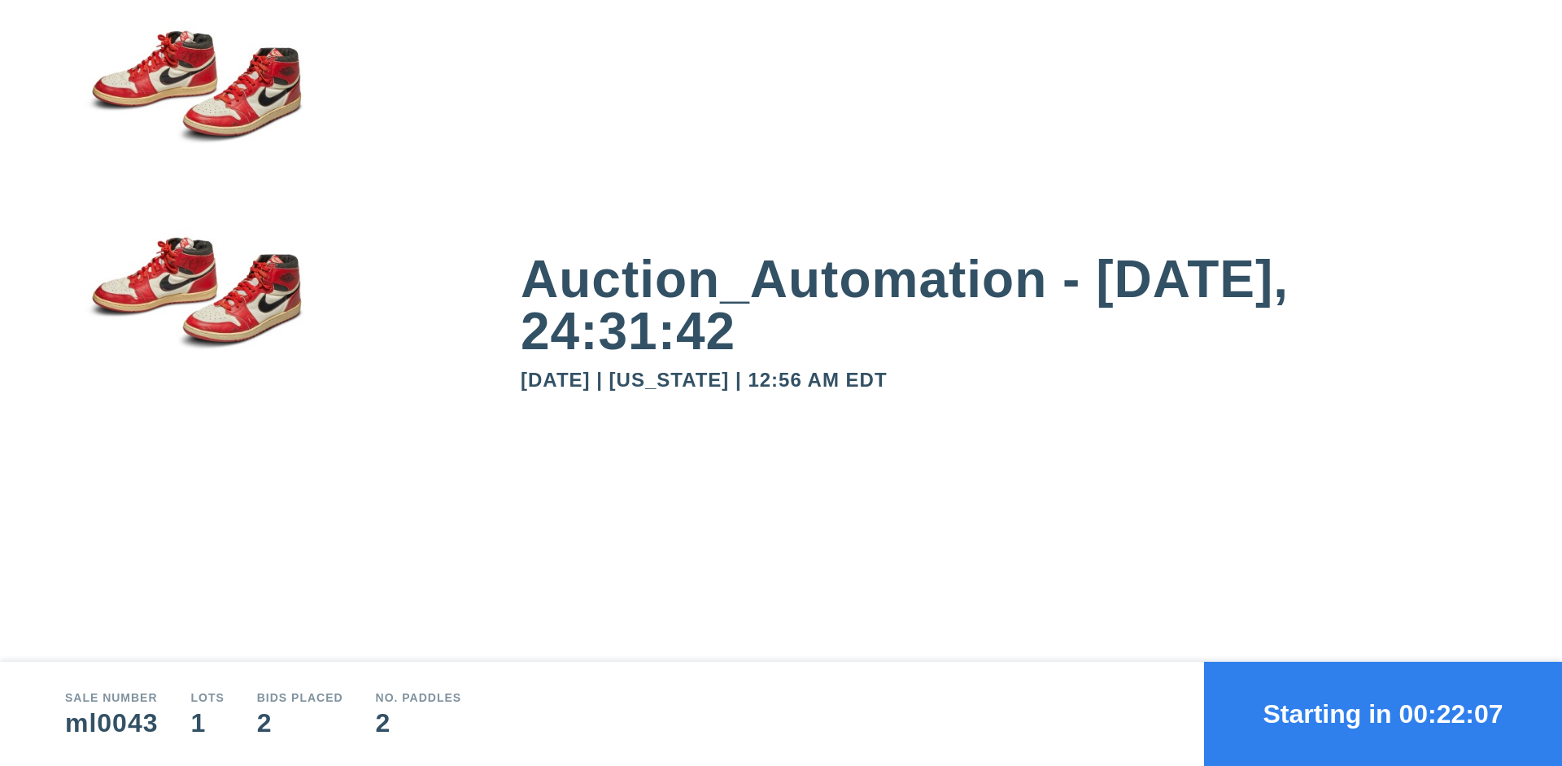 The height and width of the screenshot is (766, 1562). Describe the element at coordinates (111, 697) in the screenshot. I see `div: Sale number` at that location.